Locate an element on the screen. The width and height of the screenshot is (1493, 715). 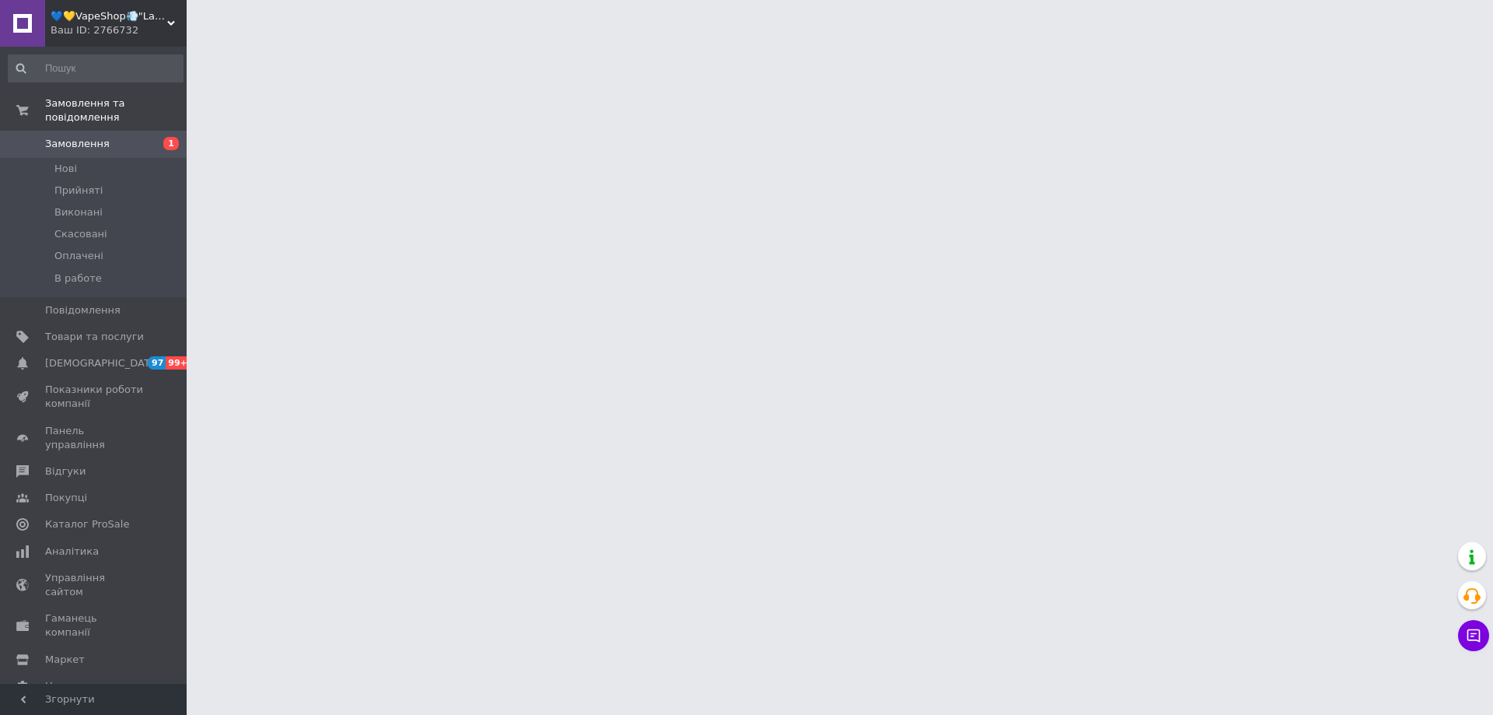
span: 97 is located at coordinates (156, 362).